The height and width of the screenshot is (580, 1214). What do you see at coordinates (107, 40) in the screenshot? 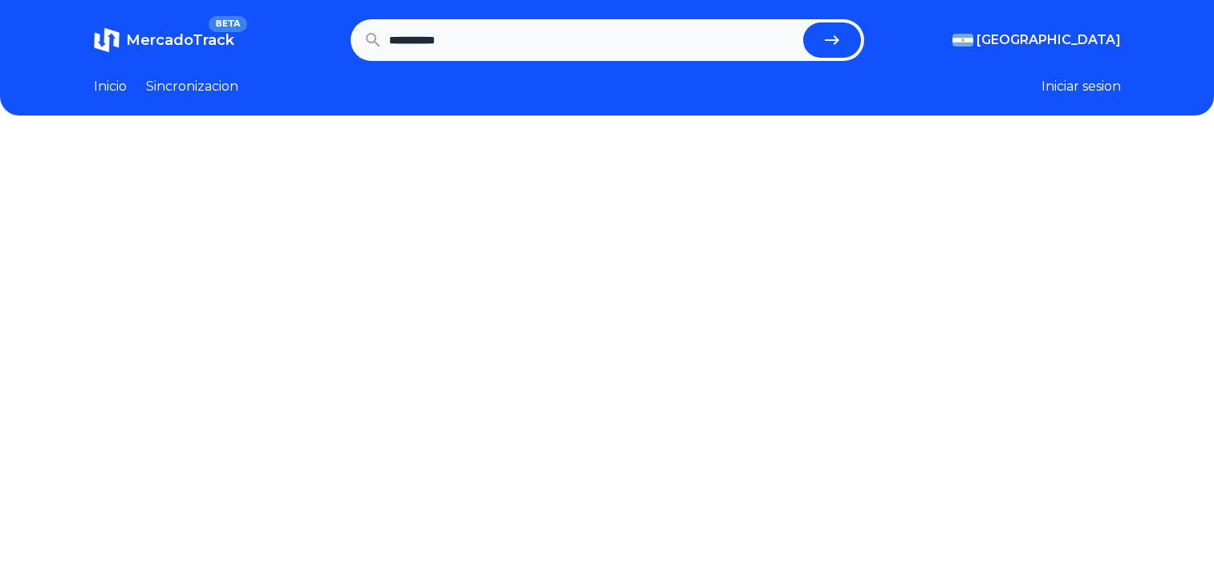
I see `img: MercadoTrack` at bounding box center [107, 40].